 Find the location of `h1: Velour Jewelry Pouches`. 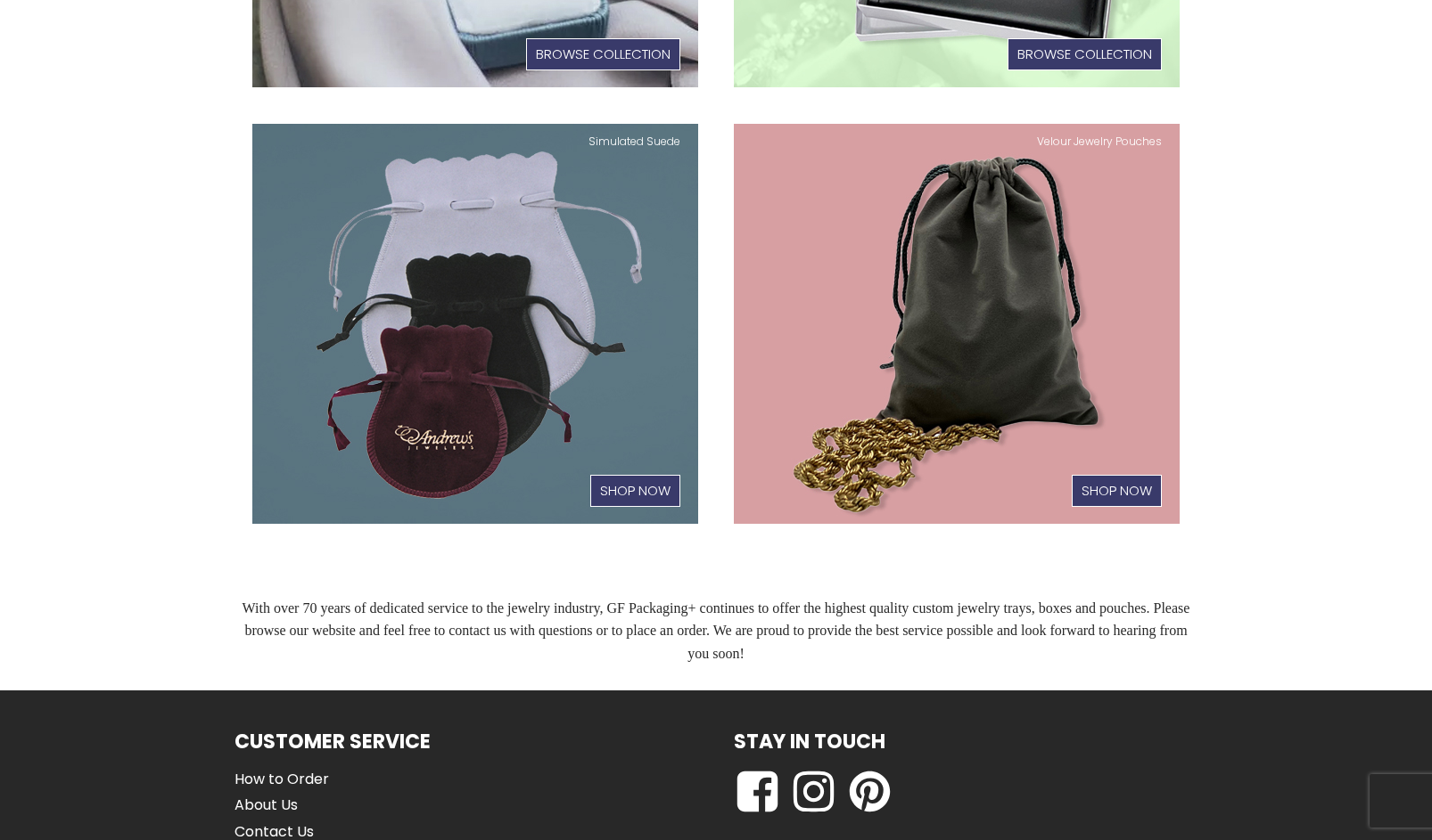

h1: Velour Jewelry Pouches is located at coordinates (957, 140).